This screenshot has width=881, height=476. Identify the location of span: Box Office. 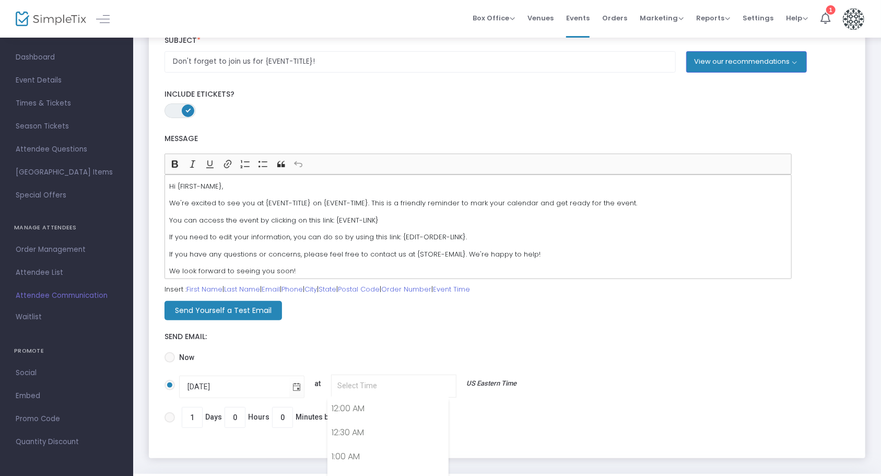
(493, 18).